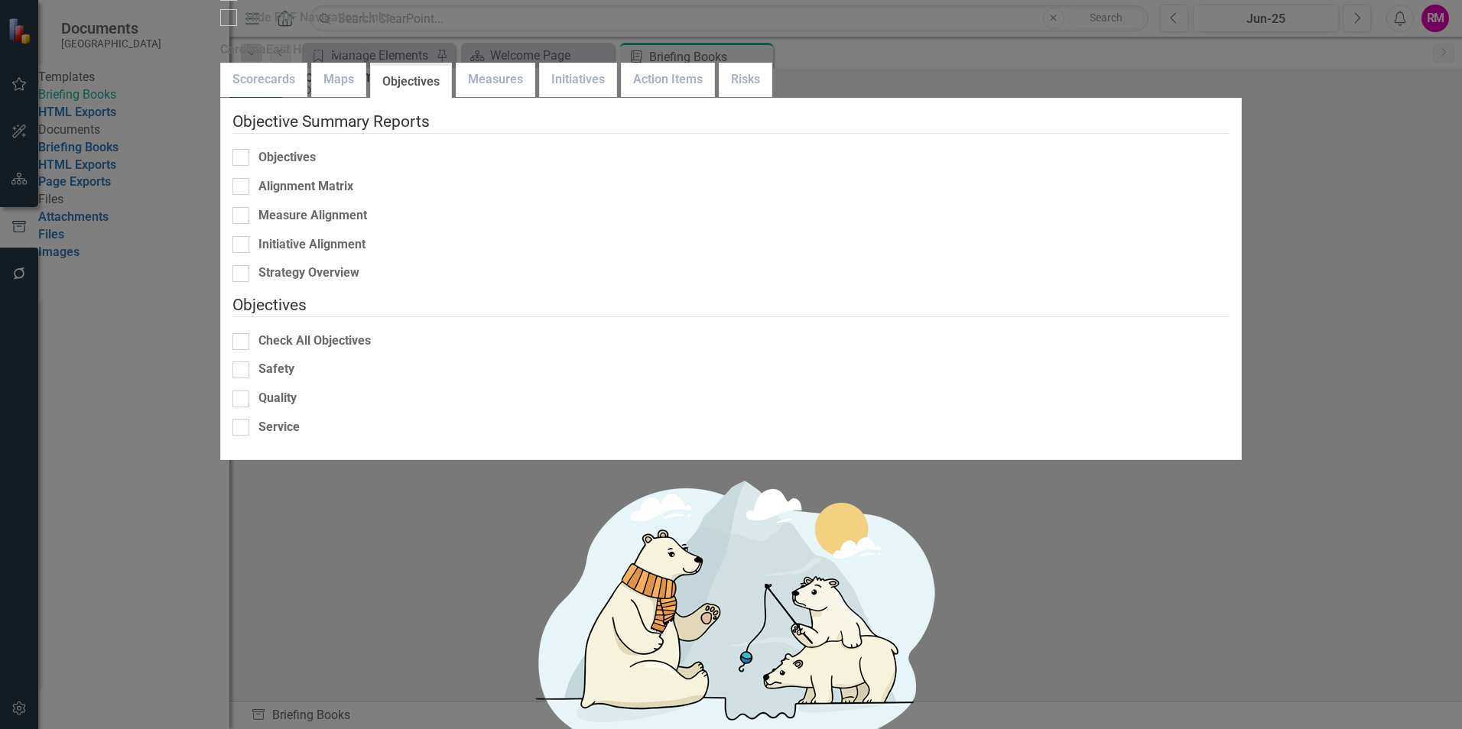  Describe the element at coordinates (731, 305) in the screenshot. I see `legend: Objectives` at that location.